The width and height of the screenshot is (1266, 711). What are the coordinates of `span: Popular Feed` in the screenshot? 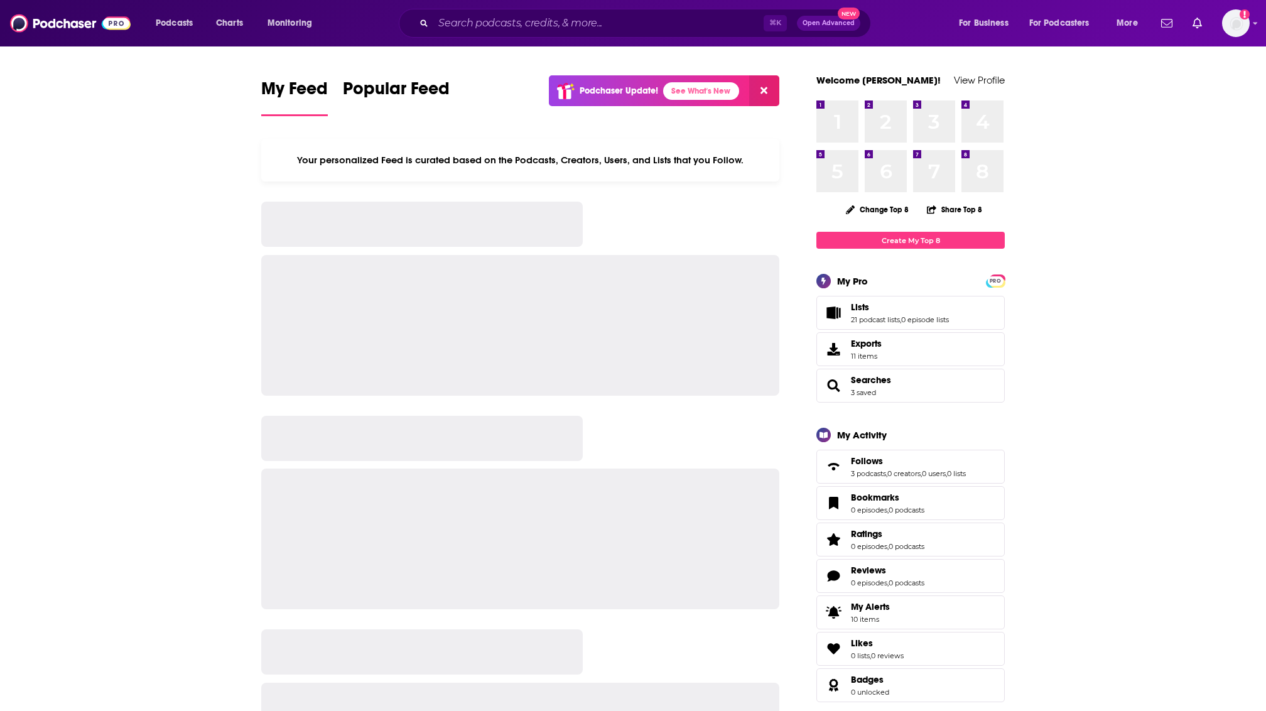 It's located at (396, 92).